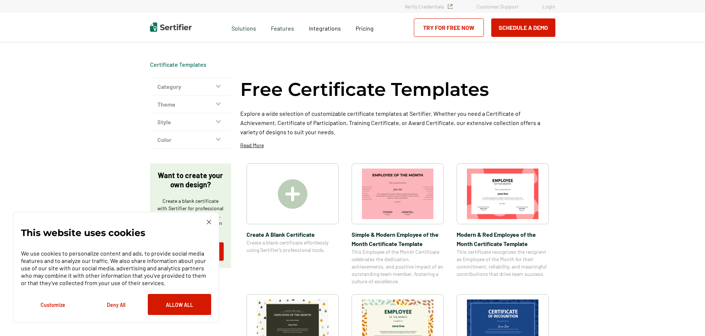  I want to click on span: Create a blank certificate effortlessly using Sertifier’s professional tools., so click(292, 246).